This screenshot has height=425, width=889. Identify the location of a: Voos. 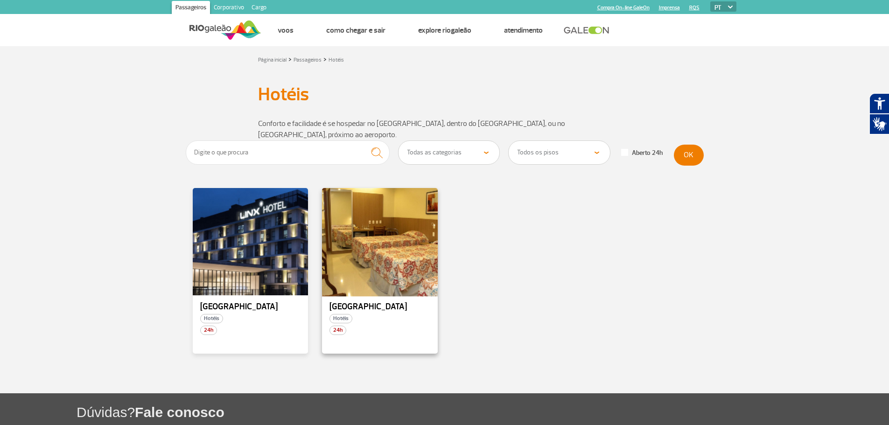
(286, 30).